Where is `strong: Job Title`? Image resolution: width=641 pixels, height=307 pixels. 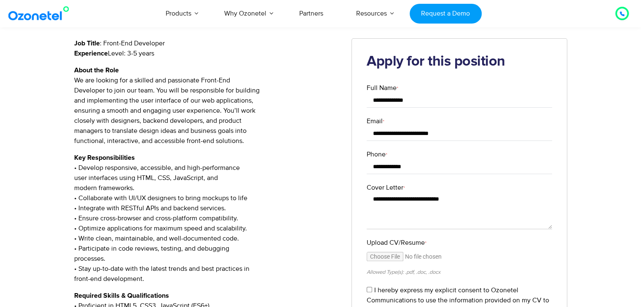
strong: Job Title is located at coordinates (87, 43).